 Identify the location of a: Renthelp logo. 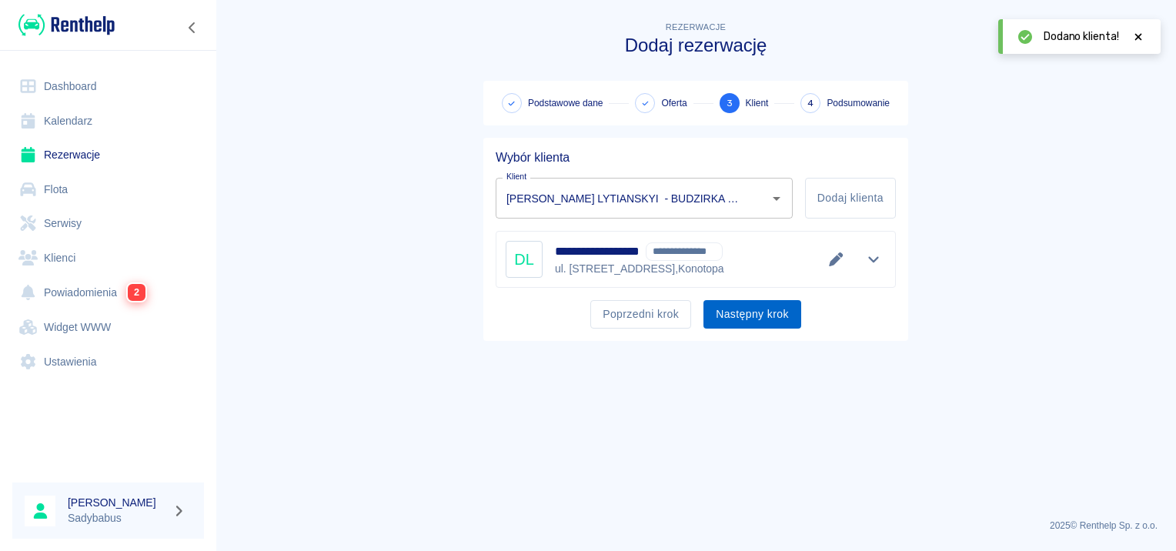
(63, 25).